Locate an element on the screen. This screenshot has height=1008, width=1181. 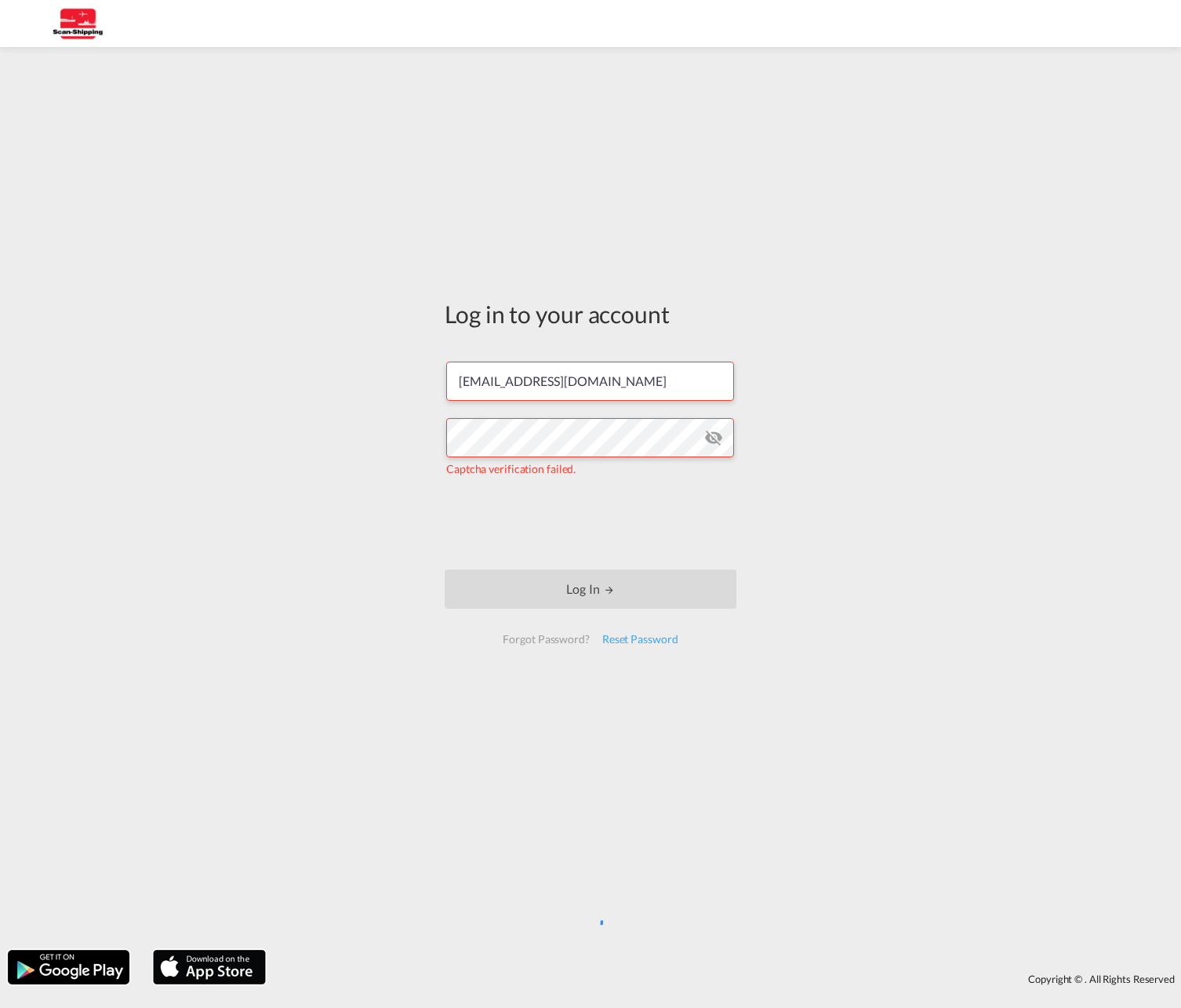
span: Captcha verification failed. is located at coordinates (511, 468).